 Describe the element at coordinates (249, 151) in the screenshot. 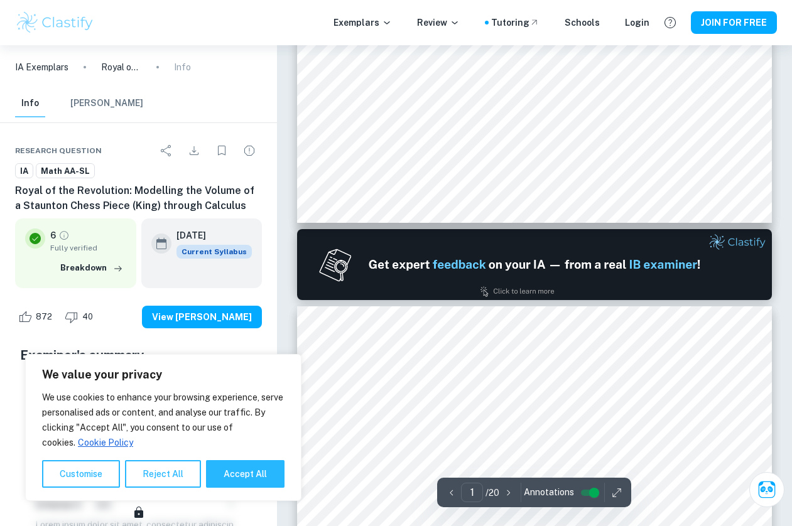

I see `div: Report issue` at that location.